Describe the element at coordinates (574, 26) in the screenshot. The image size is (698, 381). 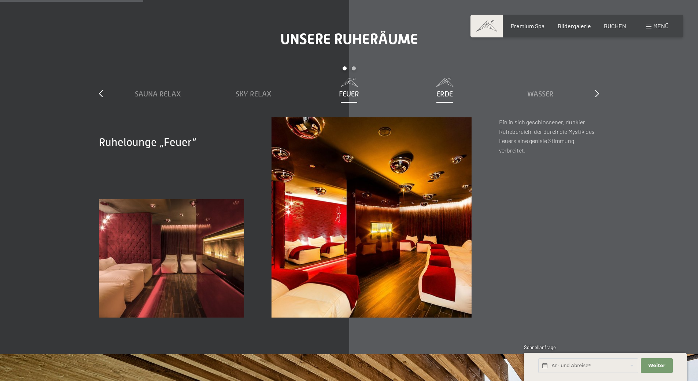
I see `a: Bildergalerie` at that location.